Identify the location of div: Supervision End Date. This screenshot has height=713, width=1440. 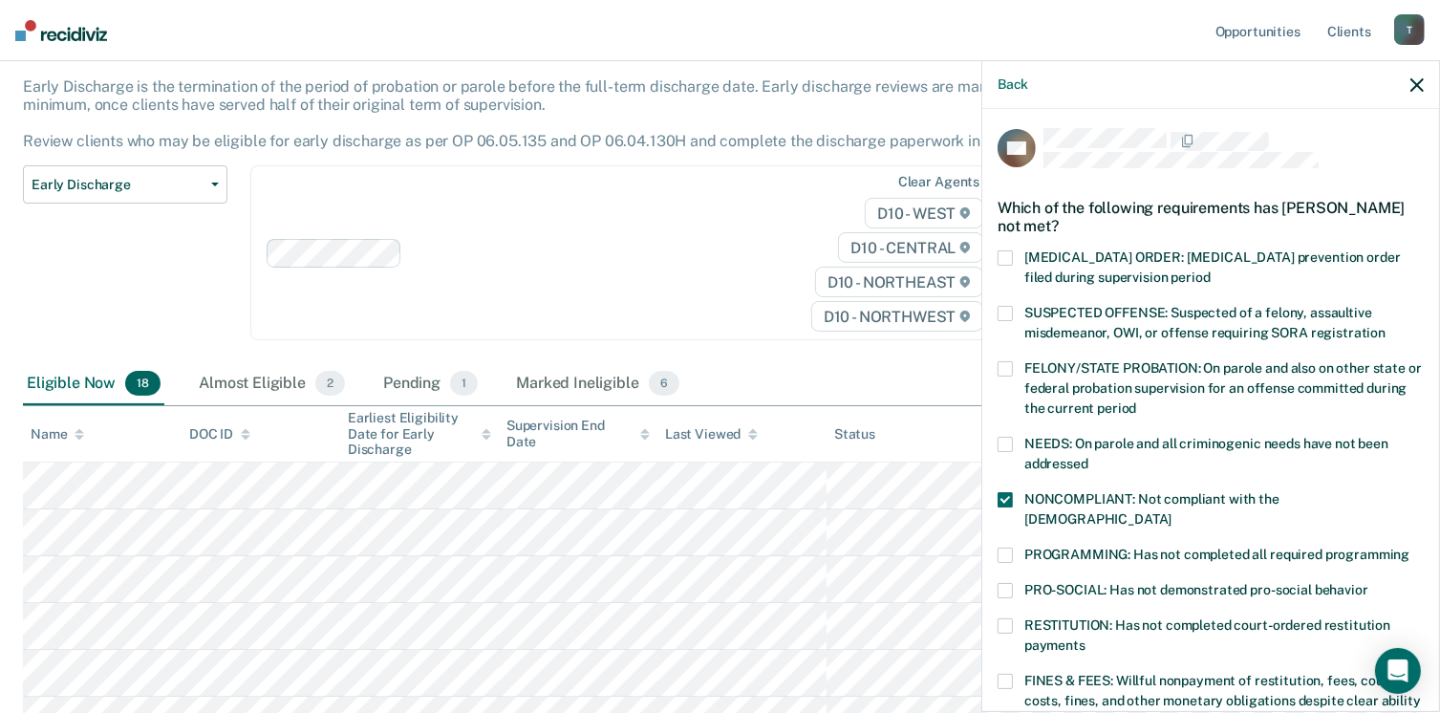
(578, 434).